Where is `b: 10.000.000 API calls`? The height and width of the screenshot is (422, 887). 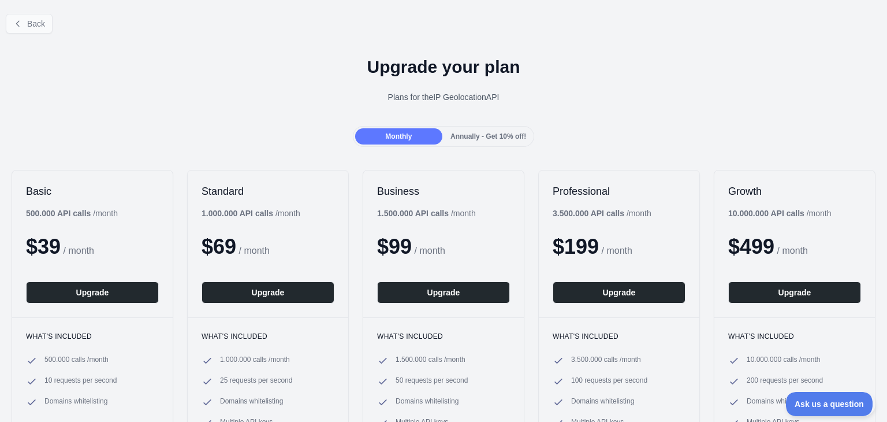 b: 10.000.000 API calls is located at coordinates (766, 213).